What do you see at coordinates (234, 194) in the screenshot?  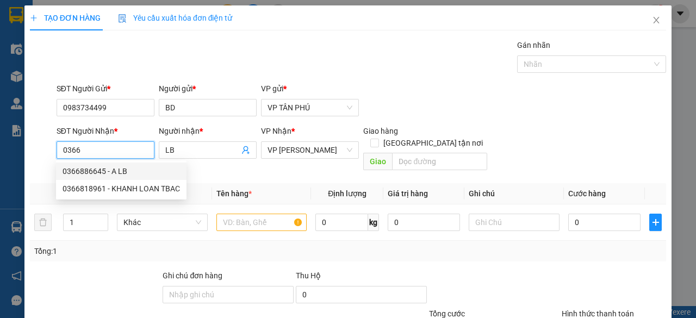 I see `span: Tên hàng` at bounding box center [234, 194].